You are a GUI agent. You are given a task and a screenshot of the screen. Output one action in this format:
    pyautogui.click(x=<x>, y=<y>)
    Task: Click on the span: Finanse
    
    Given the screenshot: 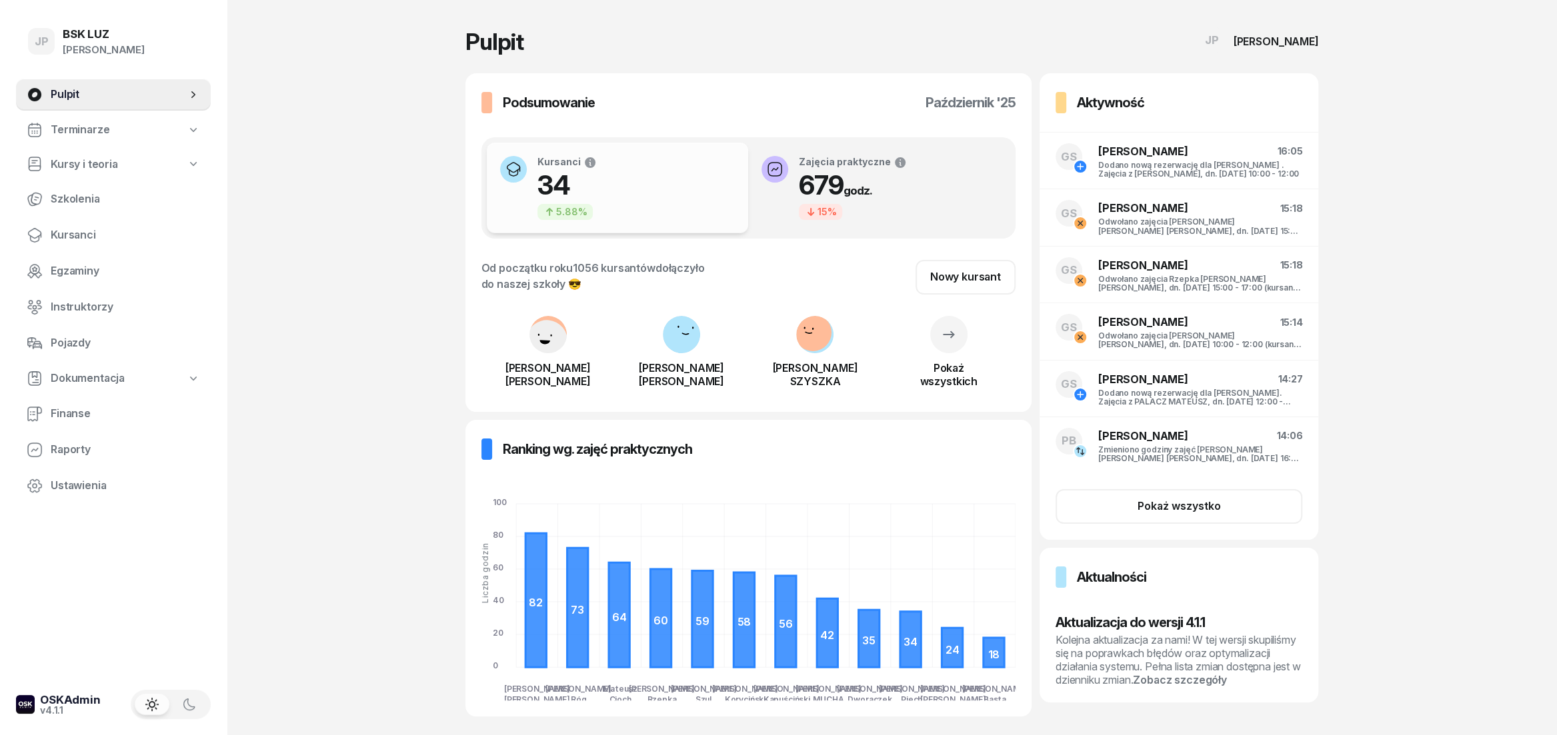 What is the action you would take?
    pyautogui.click(x=125, y=414)
    